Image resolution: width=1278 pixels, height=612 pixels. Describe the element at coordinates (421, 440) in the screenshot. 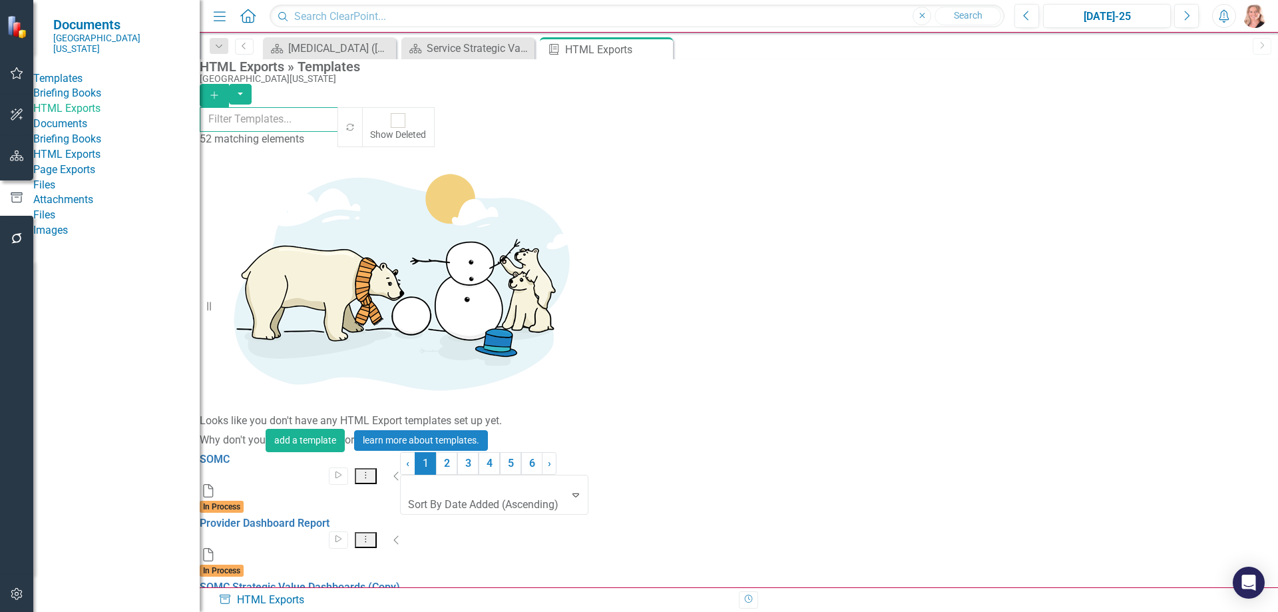

I see `a: learn more about templates.` at that location.